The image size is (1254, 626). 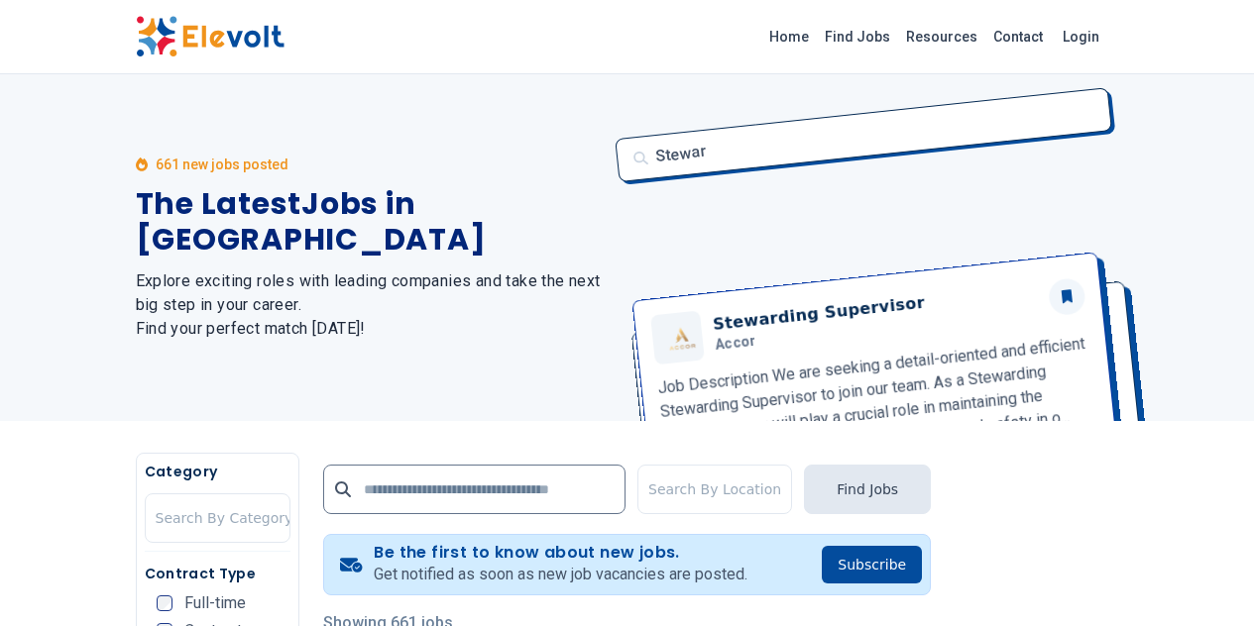 What do you see at coordinates (370, 305) in the screenshot?
I see `h2: Explore exciting roles with leading companies and take the next big step in your career. Find you...` at bounding box center [370, 305].